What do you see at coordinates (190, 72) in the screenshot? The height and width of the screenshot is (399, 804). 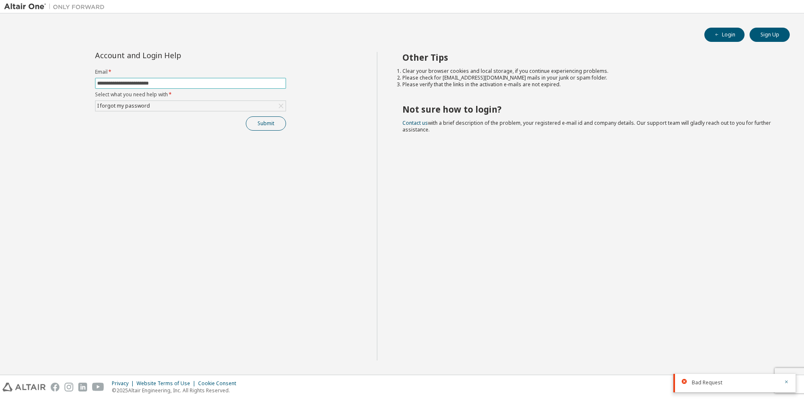 I see `label: Email` at bounding box center [190, 72].